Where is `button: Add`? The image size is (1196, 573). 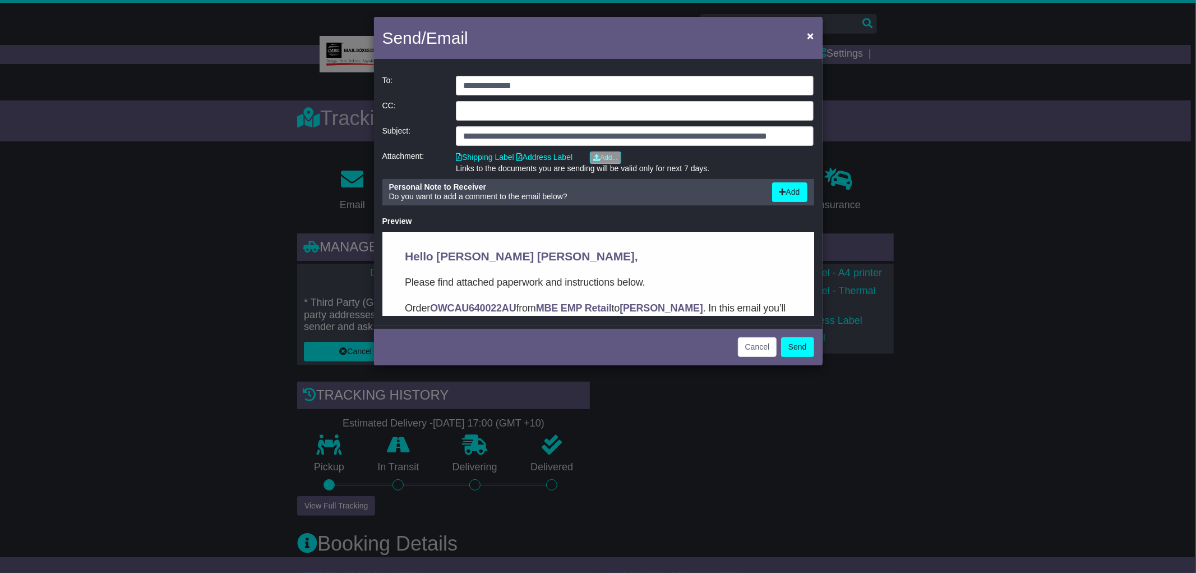 button: Add is located at coordinates (790, 192).